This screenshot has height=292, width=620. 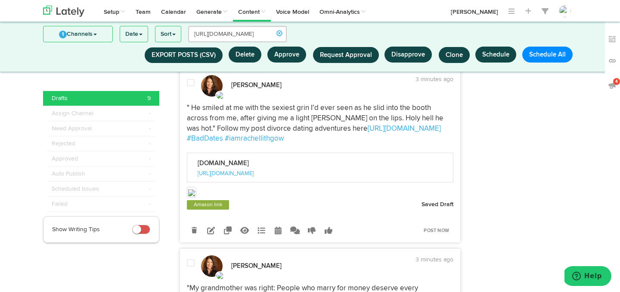 I want to click on span: Failed, so click(x=59, y=204).